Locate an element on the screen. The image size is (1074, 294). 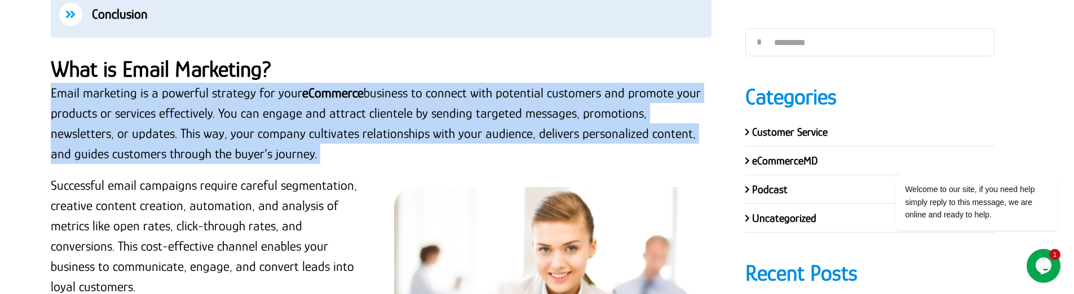
input: Search... is located at coordinates (870, 42).